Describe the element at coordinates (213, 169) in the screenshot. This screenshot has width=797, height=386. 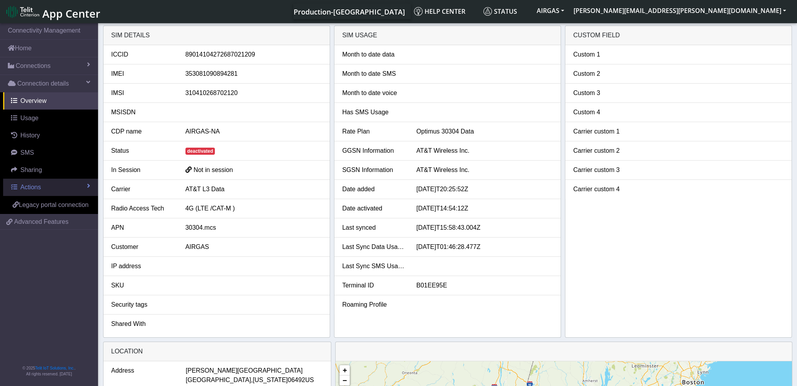
I see `span: Not in session` at that location.